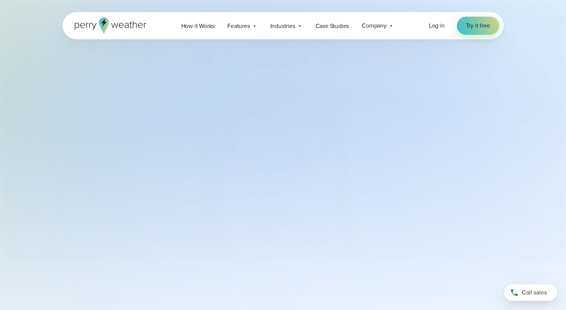 The width and height of the screenshot is (566, 310). Describe the element at coordinates (531, 292) in the screenshot. I see `a: Call sales` at that location.